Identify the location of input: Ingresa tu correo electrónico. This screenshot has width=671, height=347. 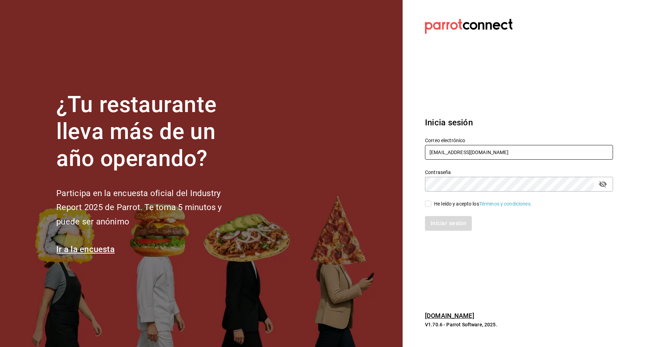
(519, 152).